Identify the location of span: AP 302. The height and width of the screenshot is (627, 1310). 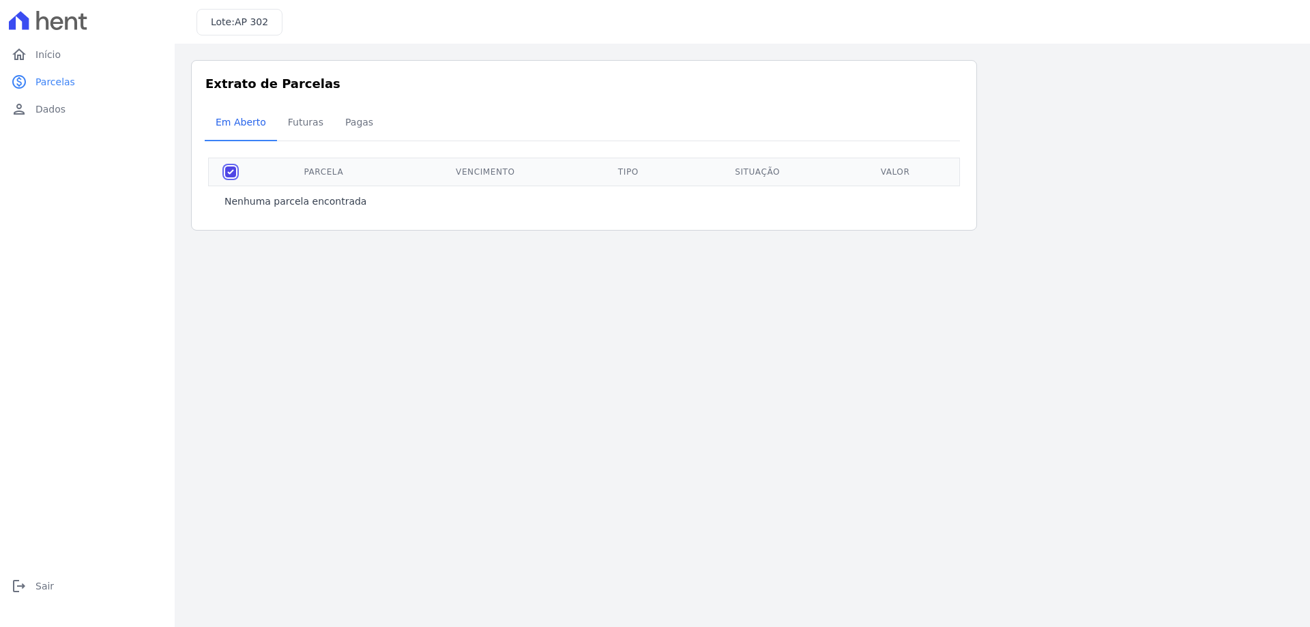
(251, 22).